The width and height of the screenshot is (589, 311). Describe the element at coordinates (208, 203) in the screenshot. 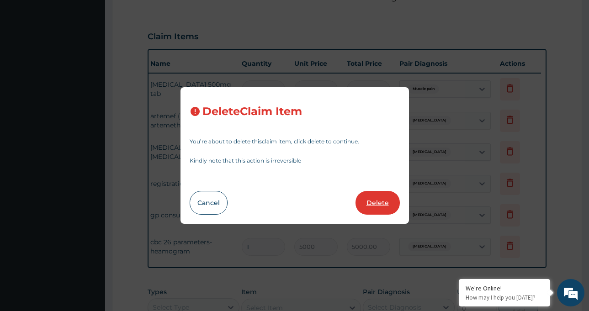

I see `button: Cancel` at that location.